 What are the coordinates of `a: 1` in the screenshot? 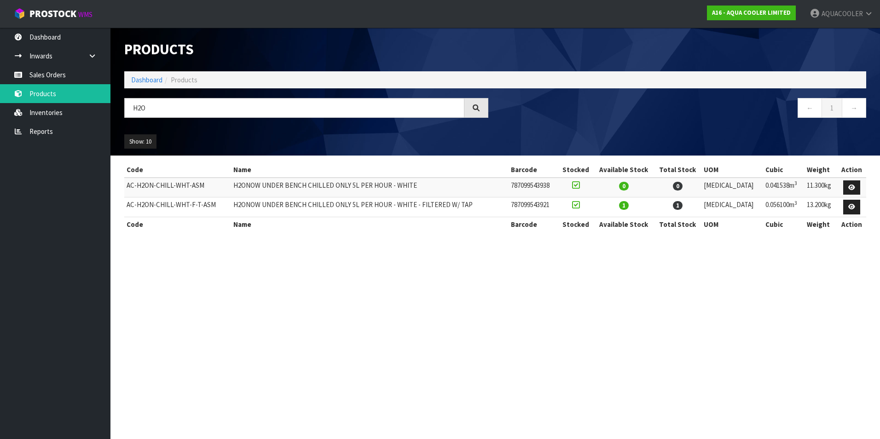 It's located at (832, 108).